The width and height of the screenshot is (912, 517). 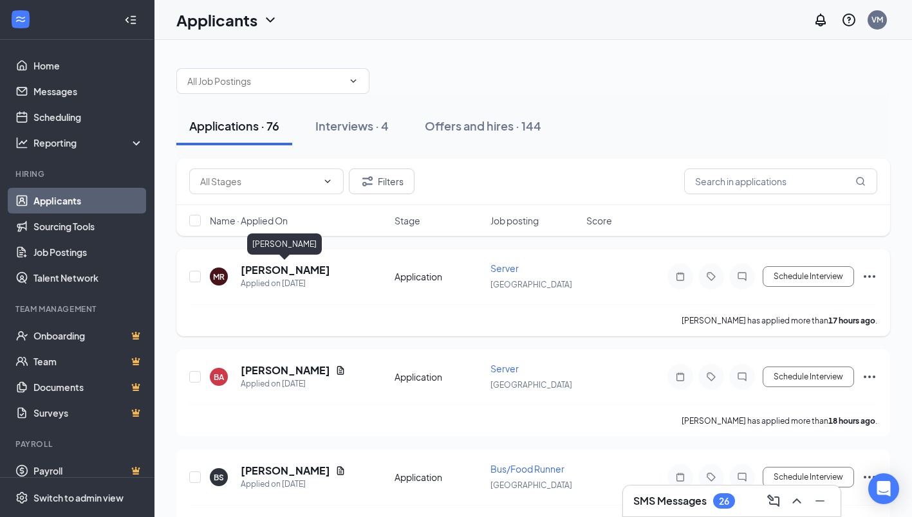 What do you see at coordinates (527, 469) in the screenshot?
I see `span: Bus/Food Runner` at bounding box center [527, 469].